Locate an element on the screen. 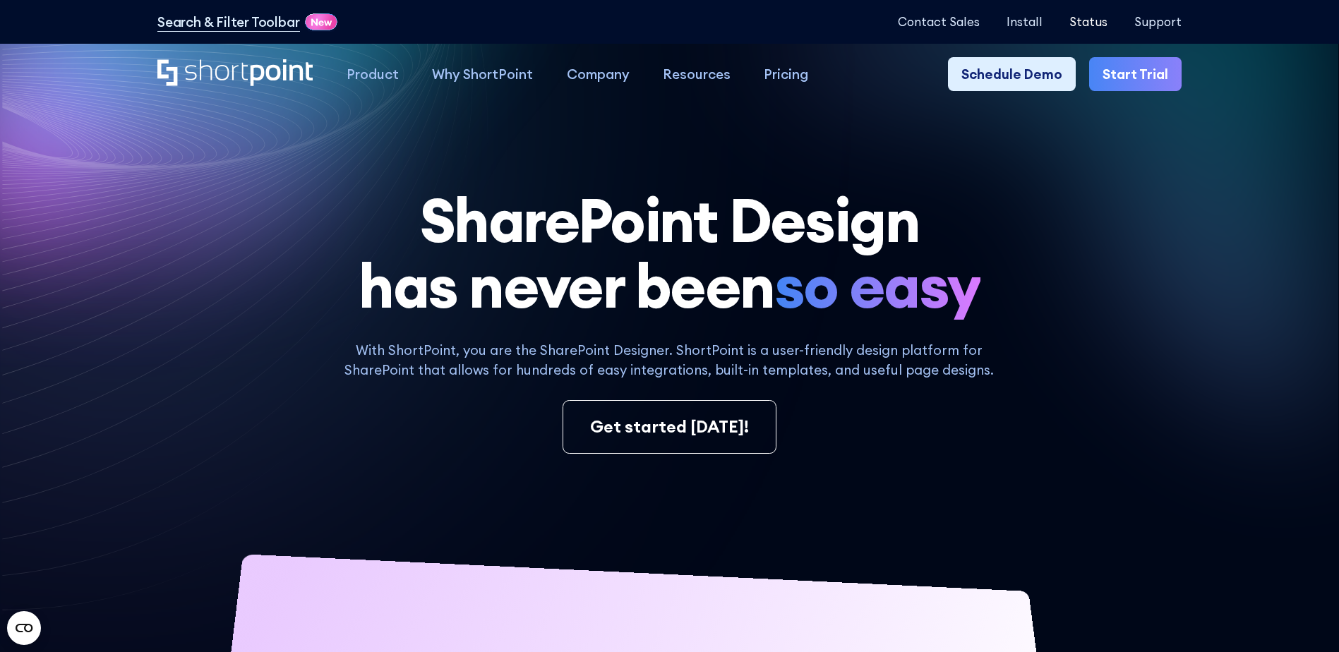 Image resolution: width=1339 pixels, height=652 pixels. div: Resources is located at coordinates (696, 74).